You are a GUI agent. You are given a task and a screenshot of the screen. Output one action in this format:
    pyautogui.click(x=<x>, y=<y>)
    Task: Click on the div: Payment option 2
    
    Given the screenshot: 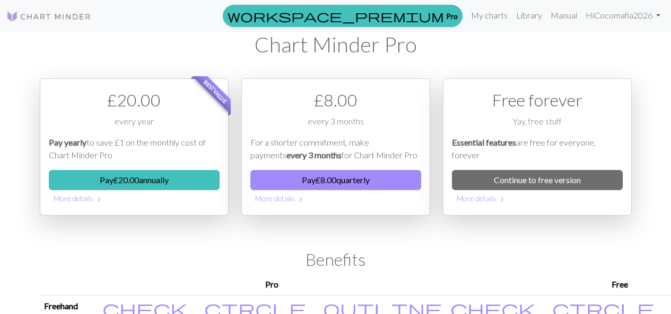 What is the action you would take?
    pyautogui.click(x=336, y=147)
    